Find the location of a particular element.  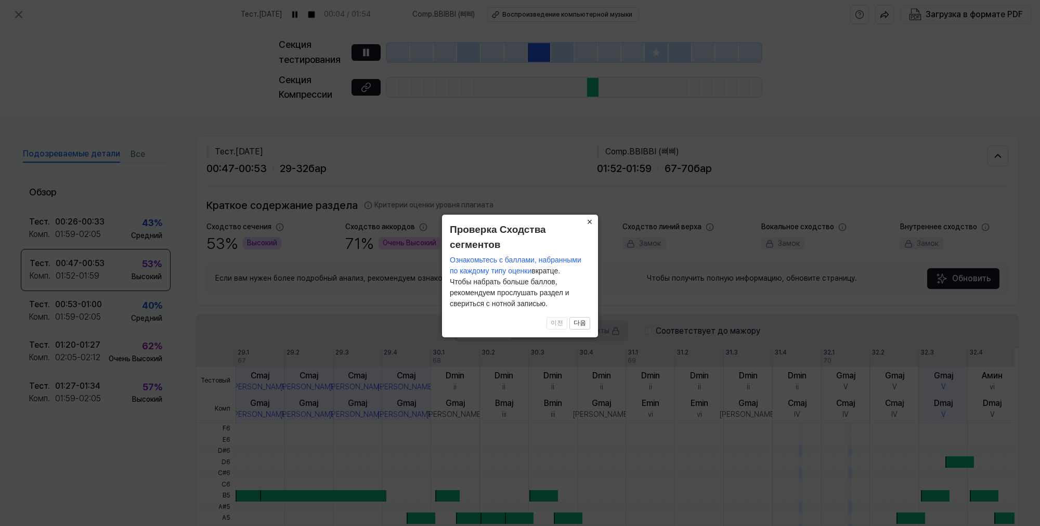

ya-tr-span: 이전 is located at coordinates (557, 323).